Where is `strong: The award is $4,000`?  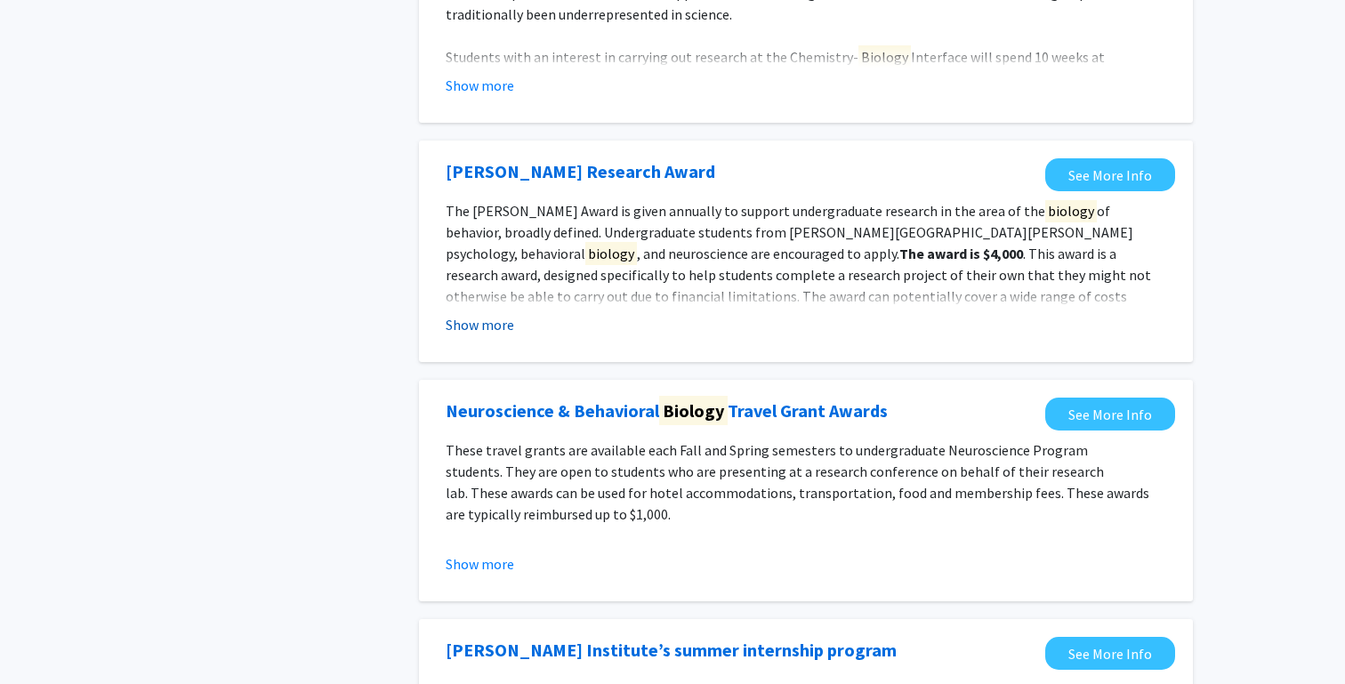 strong: The award is $4,000 is located at coordinates (961, 254).